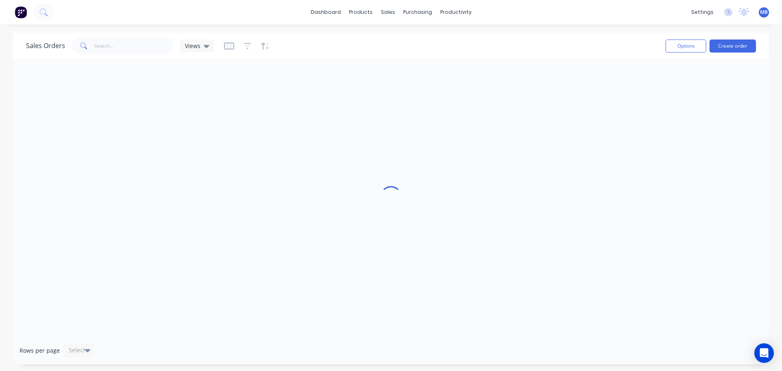 Image resolution: width=782 pixels, height=371 pixels. What do you see at coordinates (388, 12) in the screenshot?
I see `div: sales` at bounding box center [388, 12].